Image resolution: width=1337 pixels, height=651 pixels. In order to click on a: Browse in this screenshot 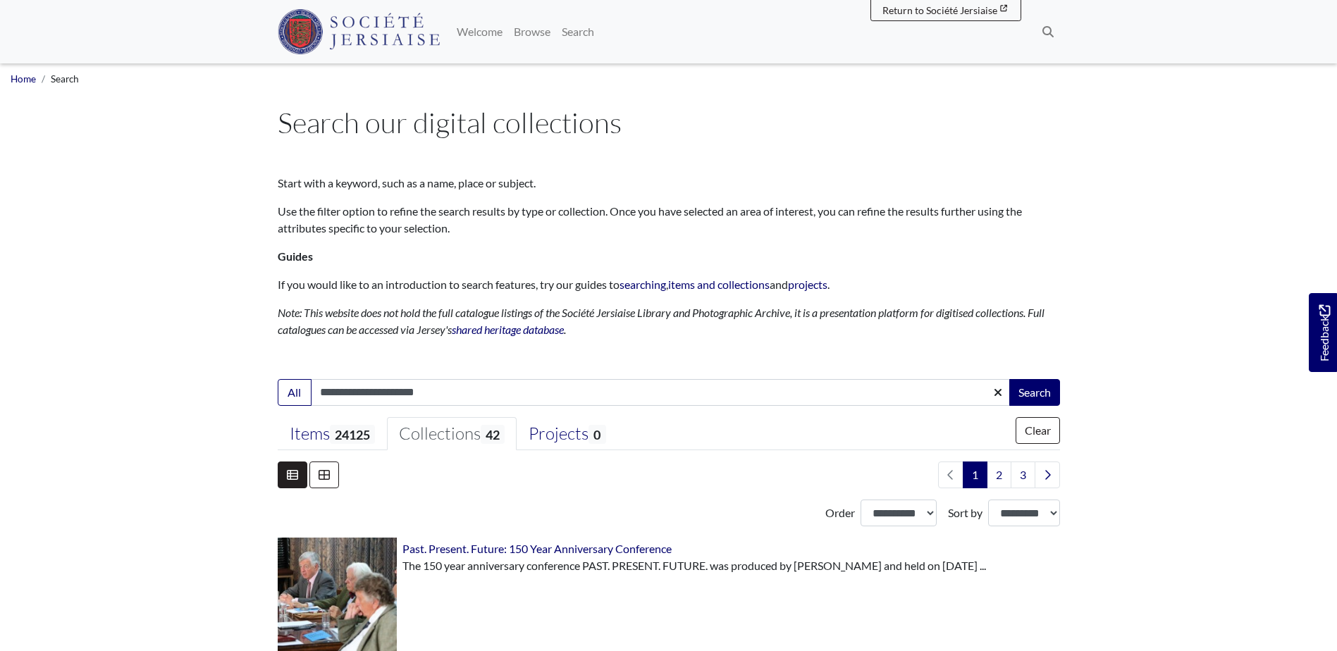, I will do `click(532, 32)`.